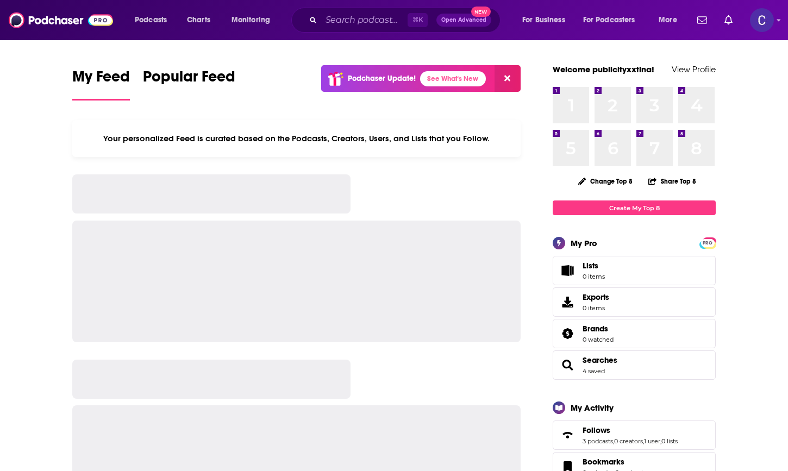  Describe the element at coordinates (707, 243) in the screenshot. I see `span: PRO` at that location.